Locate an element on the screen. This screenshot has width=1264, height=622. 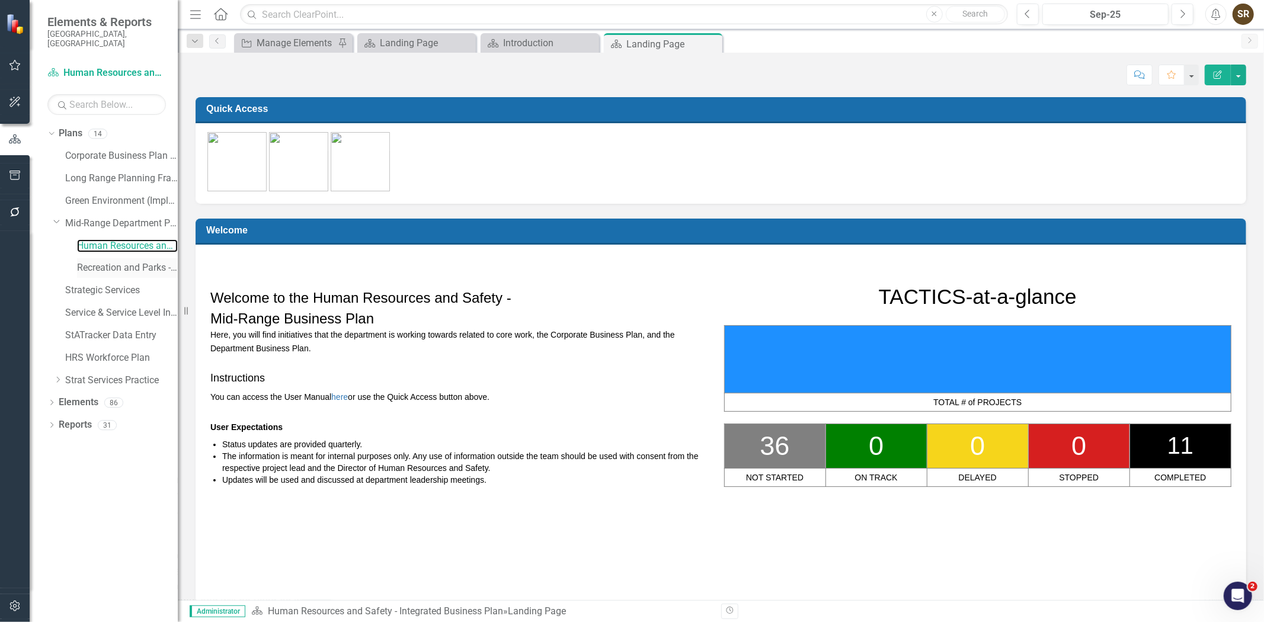
div: Manage Elements is located at coordinates (296, 43).